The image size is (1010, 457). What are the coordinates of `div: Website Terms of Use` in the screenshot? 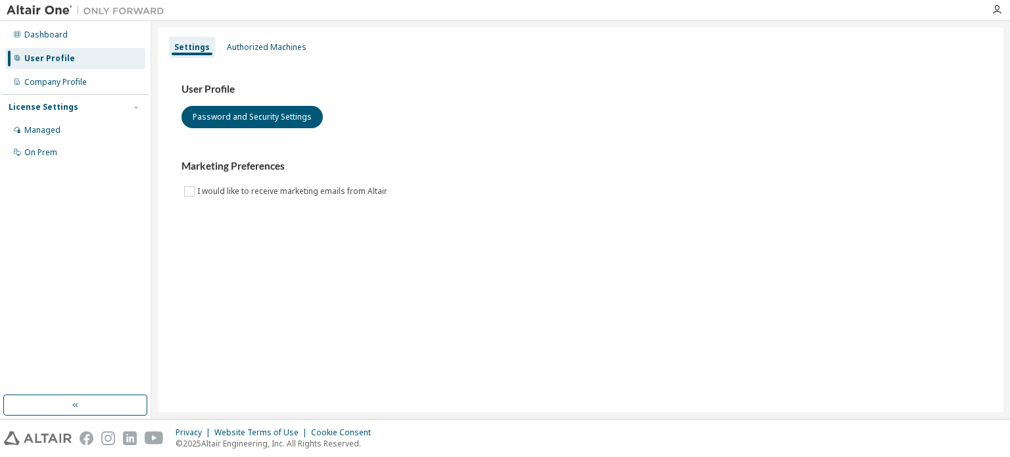 It's located at (262, 433).